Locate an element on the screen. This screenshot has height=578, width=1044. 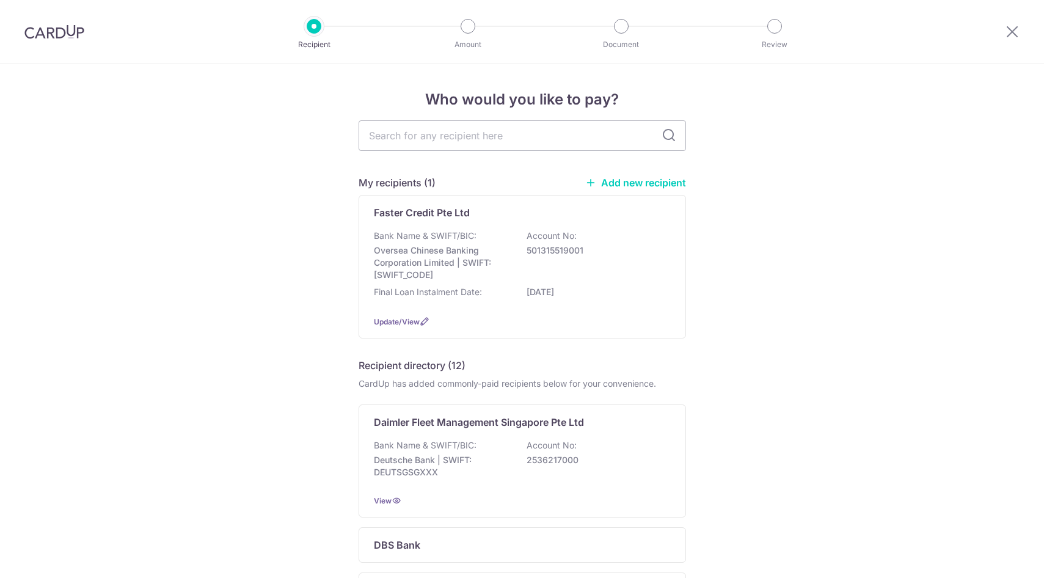
h5: My recipients (1) is located at coordinates (397, 183).